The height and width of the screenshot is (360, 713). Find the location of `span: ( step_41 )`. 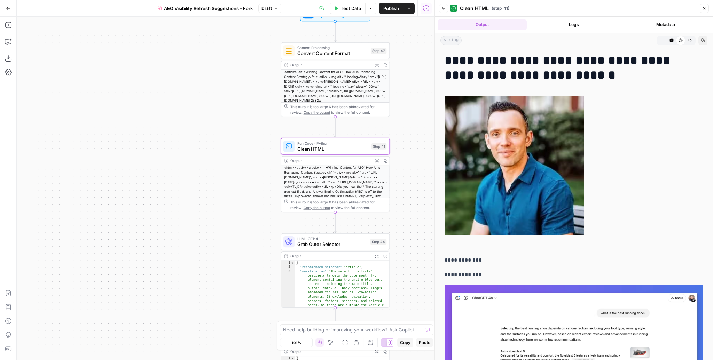

span: ( step_41 ) is located at coordinates (500, 8).